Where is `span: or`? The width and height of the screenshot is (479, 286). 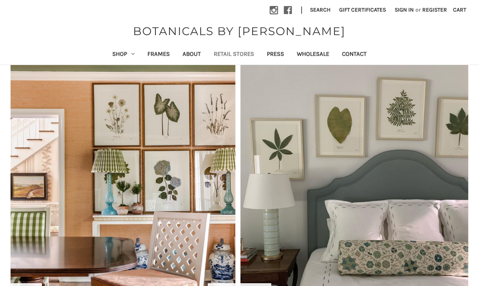 span: or is located at coordinates (418, 10).